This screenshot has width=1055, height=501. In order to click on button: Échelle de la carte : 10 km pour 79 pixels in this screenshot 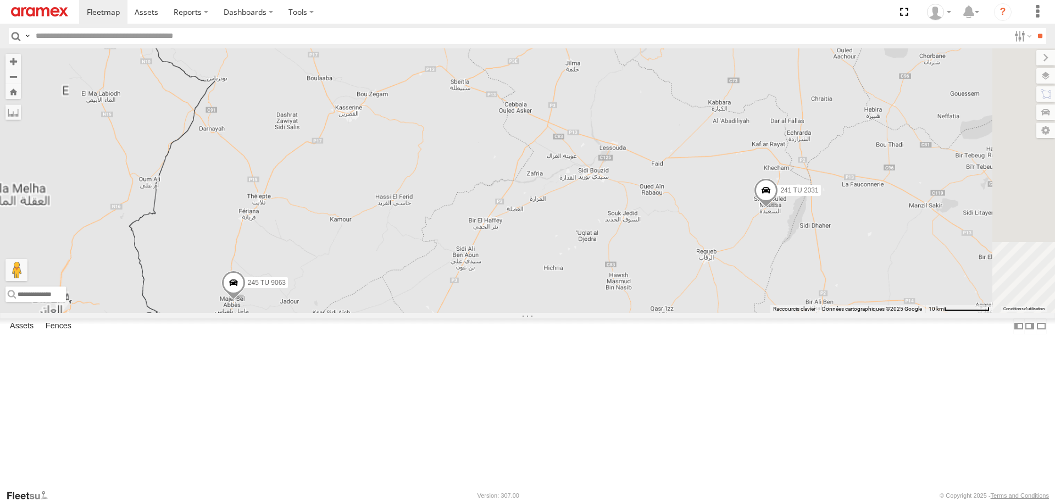, I will do `click(959, 309)`.